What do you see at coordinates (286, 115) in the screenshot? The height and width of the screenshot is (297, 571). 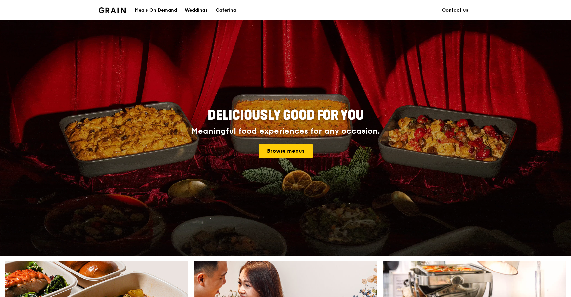 I see `span: Deliciously good for you` at bounding box center [286, 115].